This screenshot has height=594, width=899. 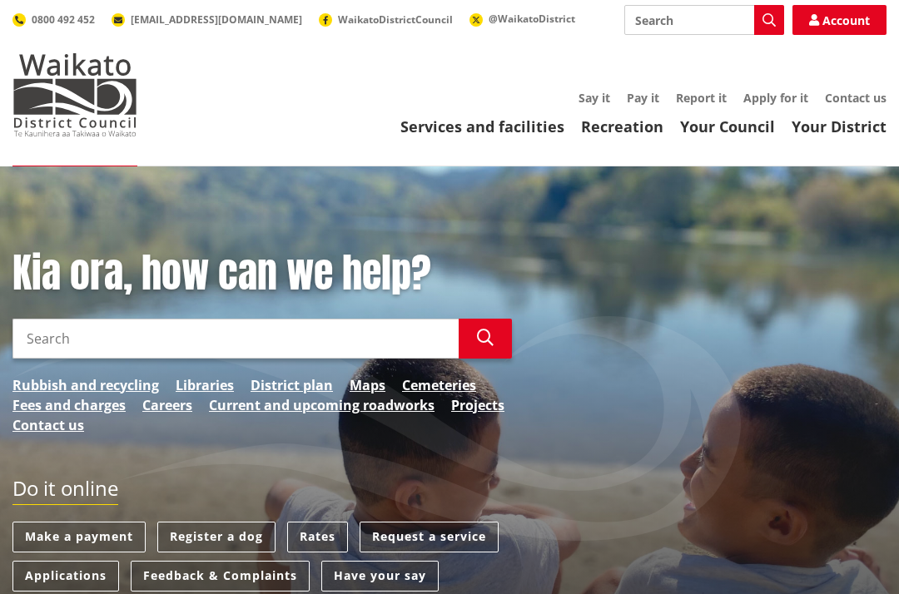 I want to click on a: Projects, so click(x=478, y=405).